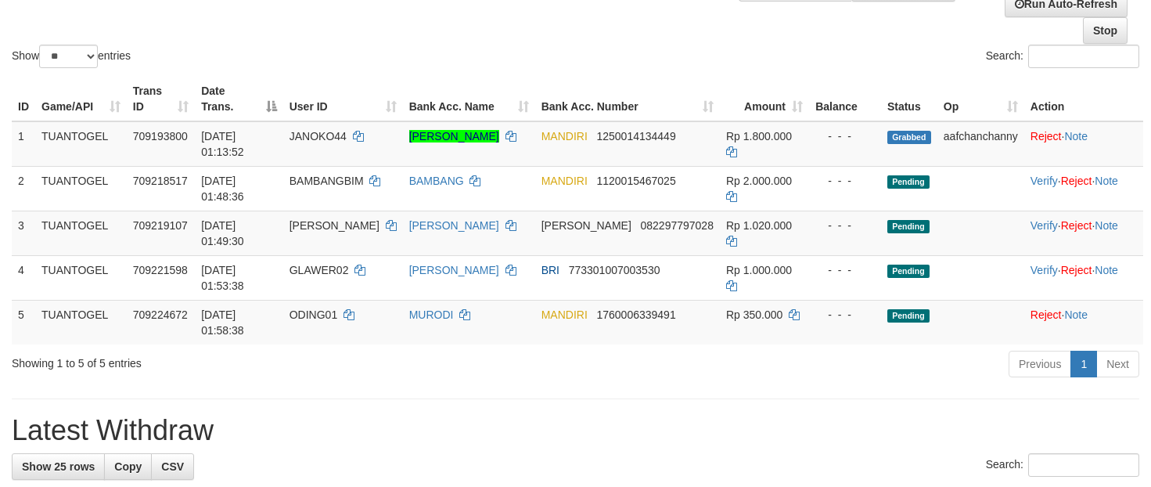 The image size is (1151, 487). I want to click on span: Show 25 rows, so click(58, 466).